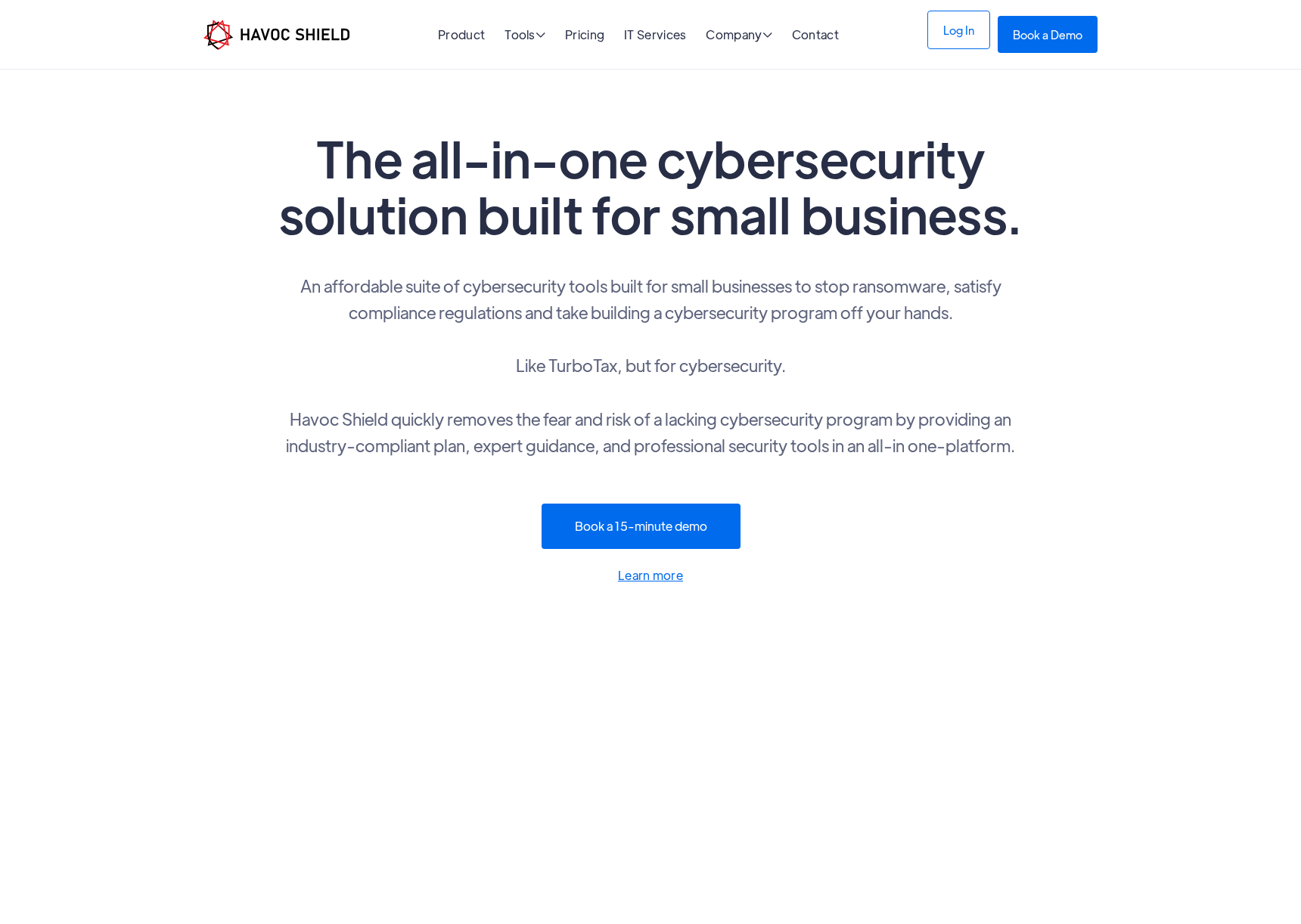 The width and height of the screenshot is (1301, 924). What do you see at coordinates (461, 34) in the screenshot?
I see `a: Product` at bounding box center [461, 34].